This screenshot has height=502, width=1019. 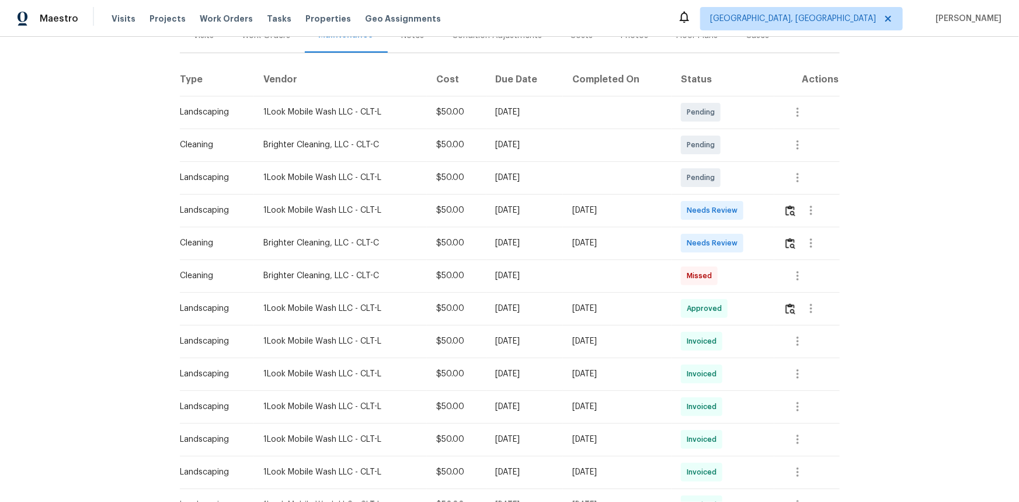 What do you see at coordinates (525, 79) in the screenshot?
I see `th: Due Date` at bounding box center [525, 79].